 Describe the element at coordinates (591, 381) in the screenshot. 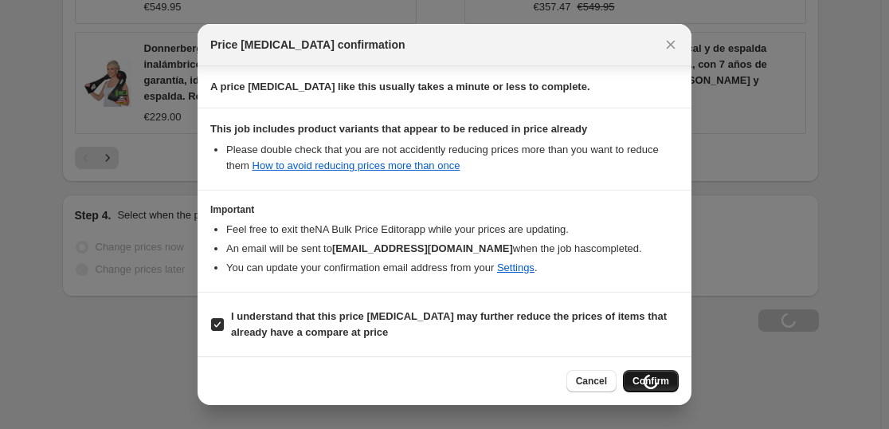

I see `span: Cancel` at that location.